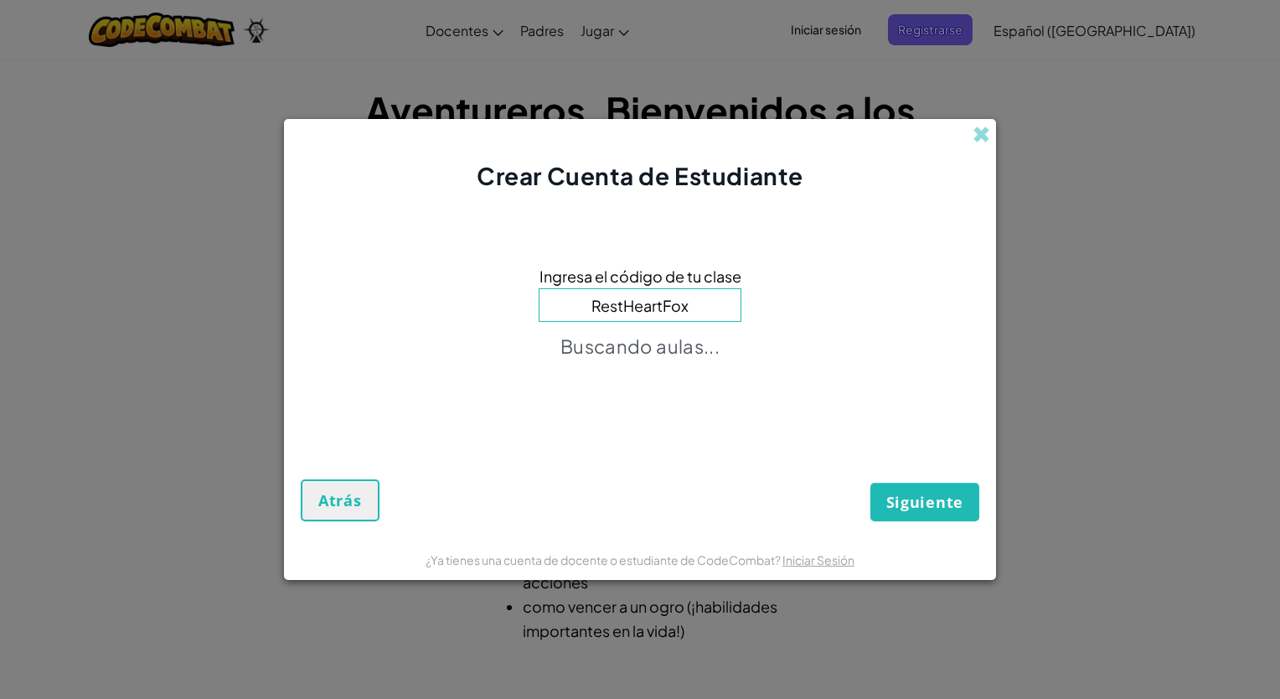  Describe the element at coordinates (925, 502) in the screenshot. I see `span: Siguiente` at that location.